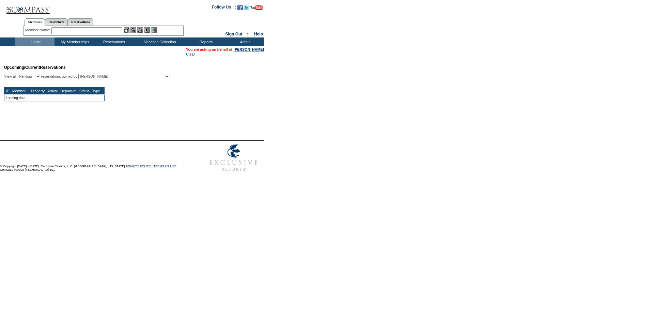 The image size is (654, 322). What do you see at coordinates (7, 91) in the screenshot?
I see `a: ID` at bounding box center [7, 91].